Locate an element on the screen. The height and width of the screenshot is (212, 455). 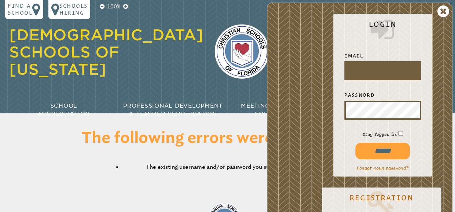
h1: The following errors were encountered is located at coordinates (227, 138).